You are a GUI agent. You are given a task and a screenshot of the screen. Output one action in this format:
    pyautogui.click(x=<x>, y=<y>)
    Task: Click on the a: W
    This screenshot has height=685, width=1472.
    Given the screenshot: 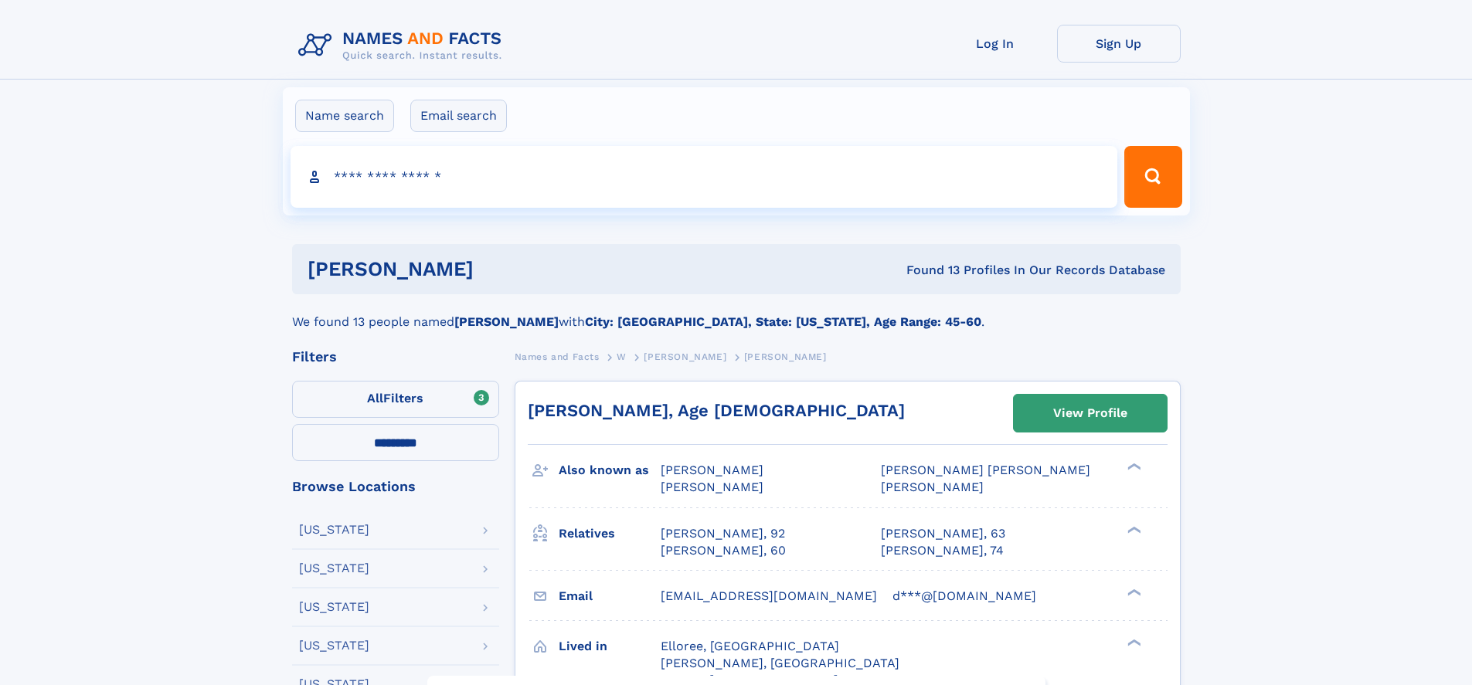 What is the action you would take?
    pyautogui.click(x=621, y=356)
    